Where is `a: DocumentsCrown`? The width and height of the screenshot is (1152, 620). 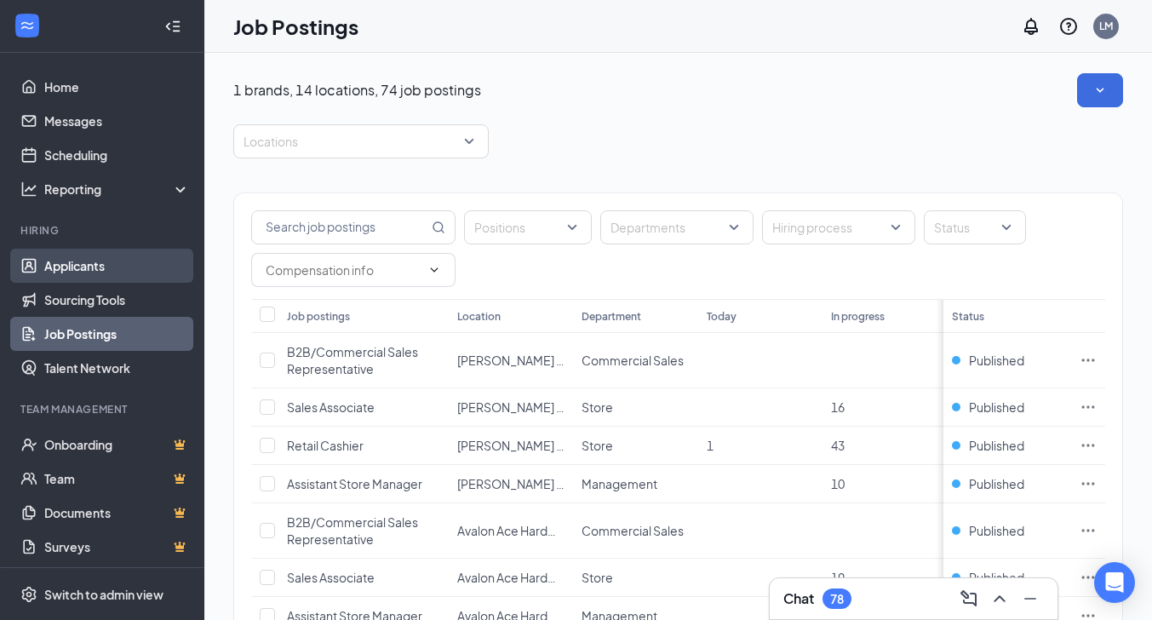 a: DocumentsCrown is located at coordinates (117, 513).